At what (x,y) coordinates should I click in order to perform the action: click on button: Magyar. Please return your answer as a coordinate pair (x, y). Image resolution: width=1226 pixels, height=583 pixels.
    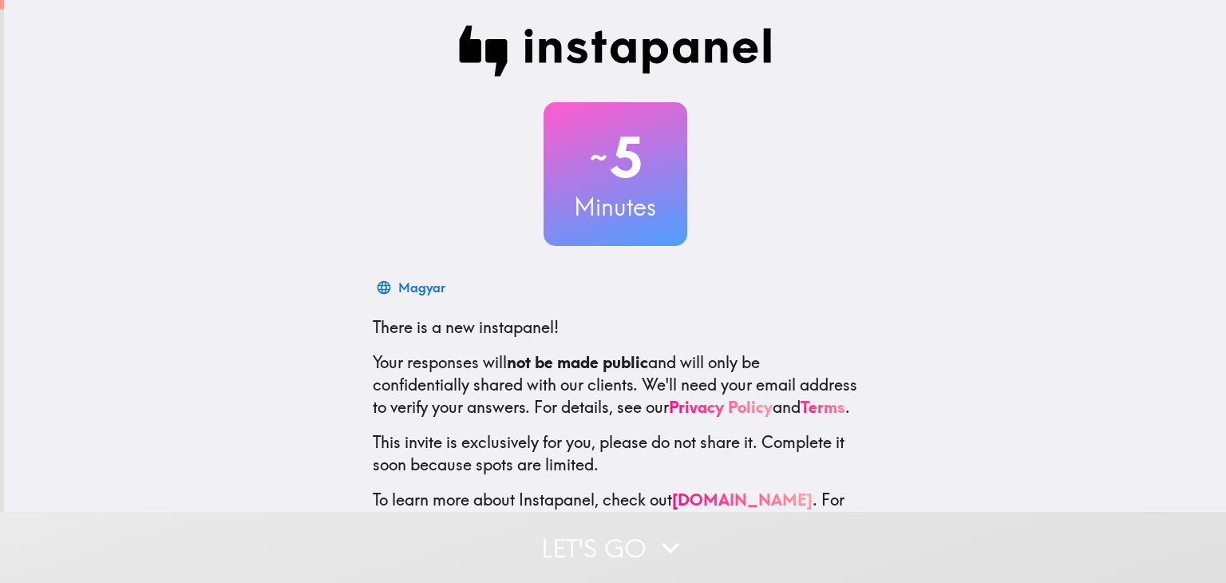
    Looking at the image, I should click on (412, 287).